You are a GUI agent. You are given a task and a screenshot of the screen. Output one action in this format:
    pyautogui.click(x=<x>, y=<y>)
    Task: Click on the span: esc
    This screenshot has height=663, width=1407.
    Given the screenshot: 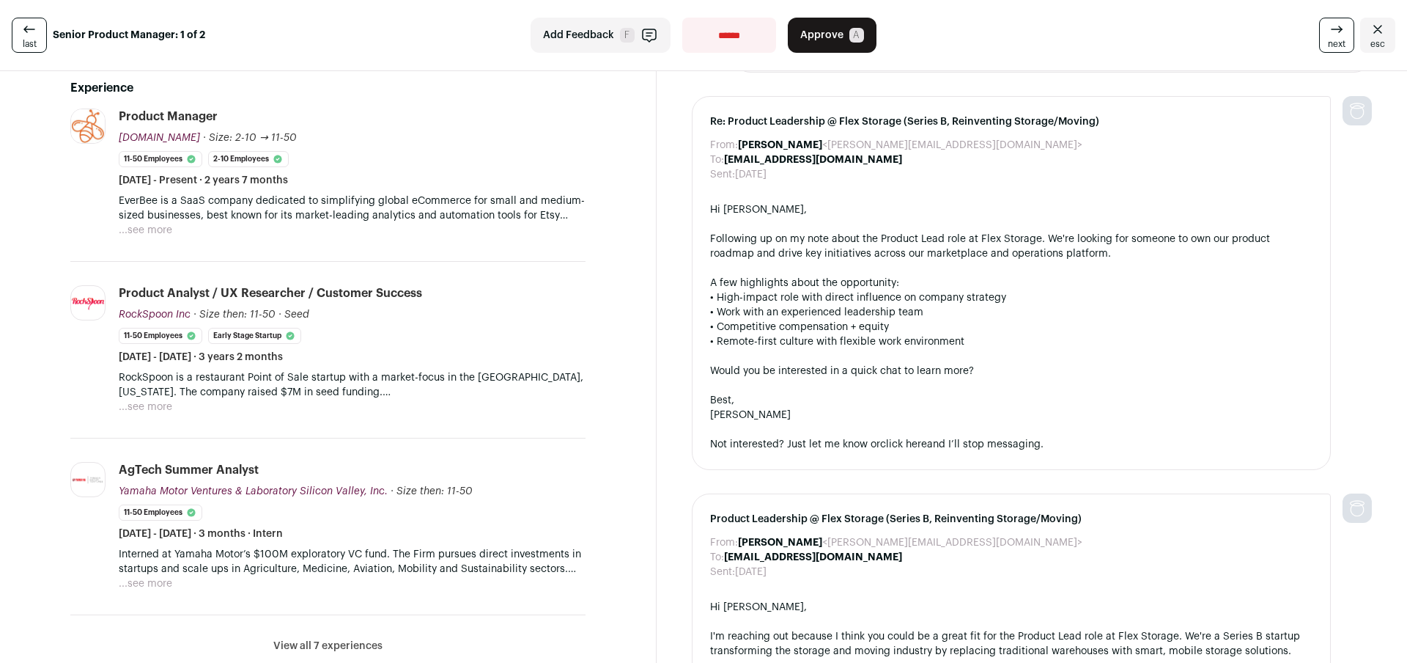 What is the action you would take?
    pyautogui.click(x=1378, y=44)
    